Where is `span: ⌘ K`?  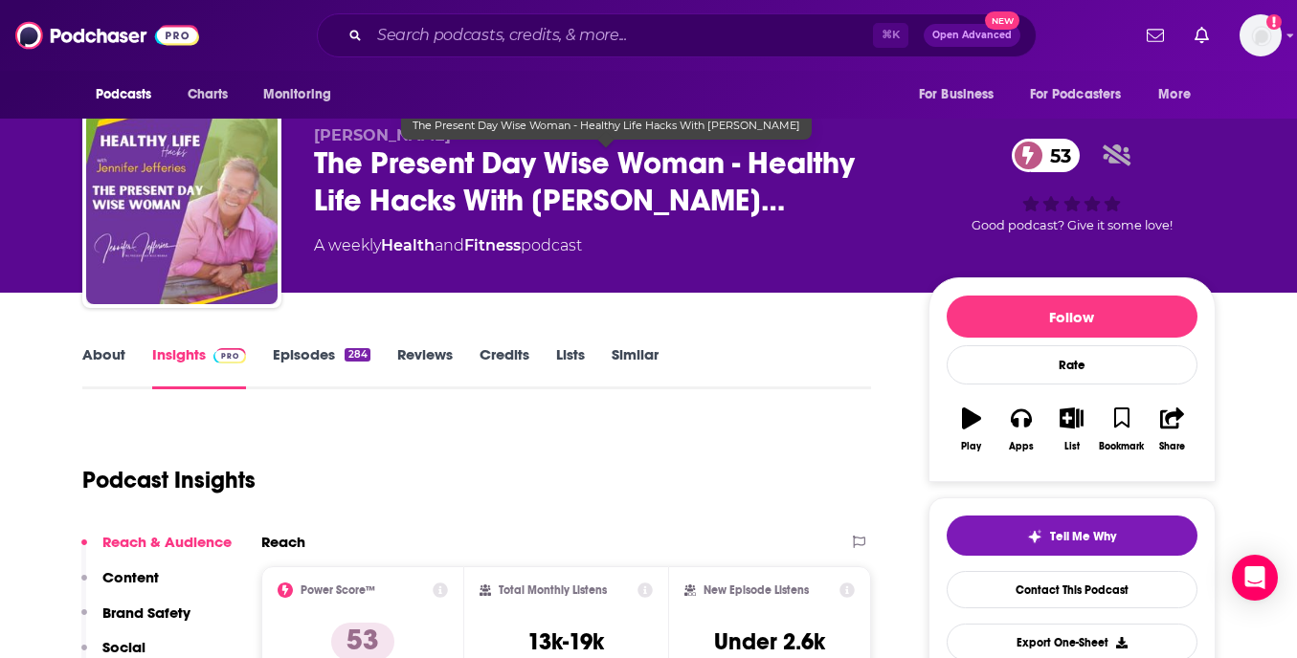
span: ⌘ K is located at coordinates (890, 35).